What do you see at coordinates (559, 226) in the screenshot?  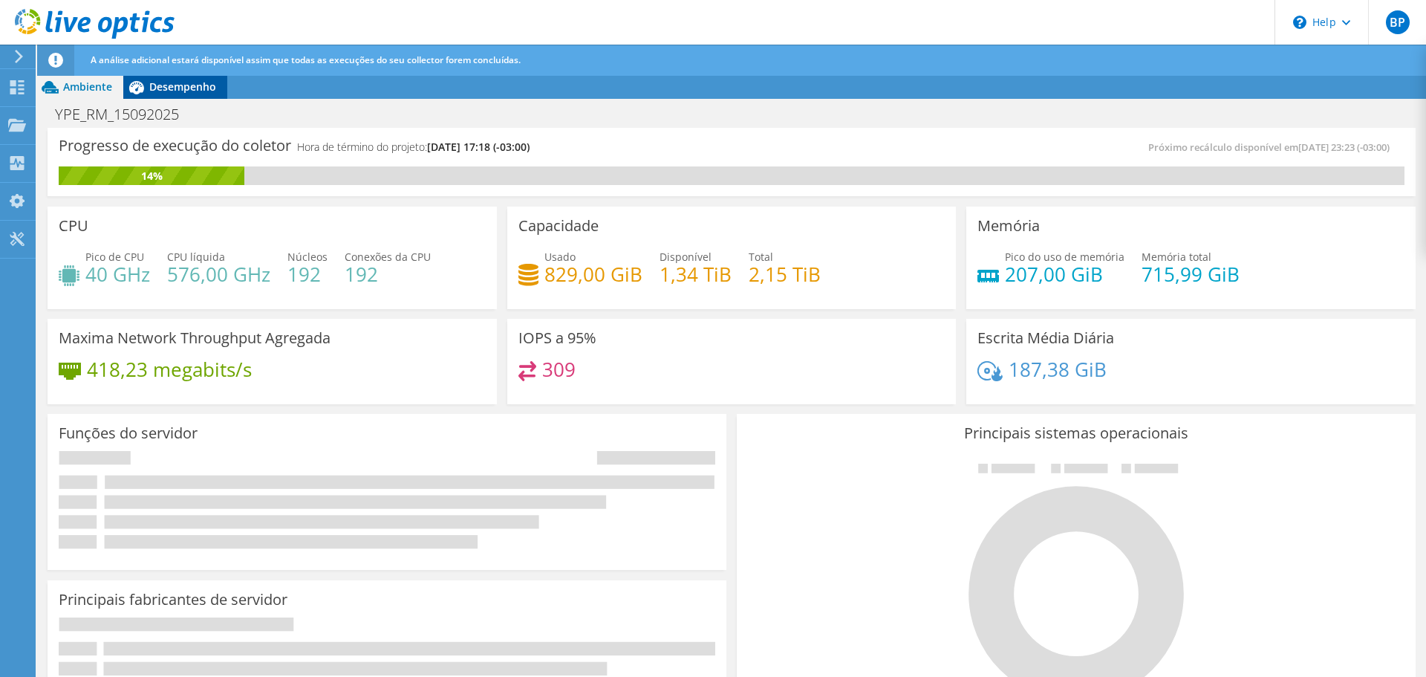 I see `h3: Capacidade` at bounding box center [559, 226].